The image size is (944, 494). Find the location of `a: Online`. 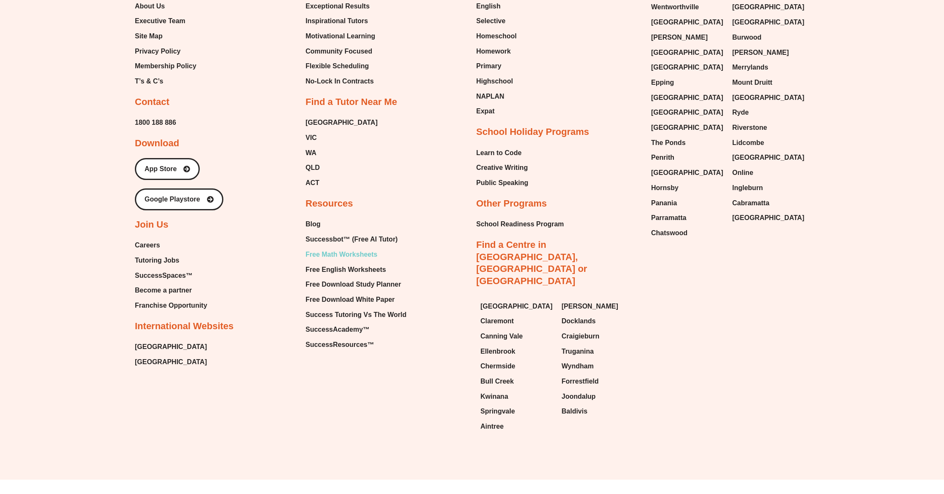

a: Online is located at coordinates (769, 173).